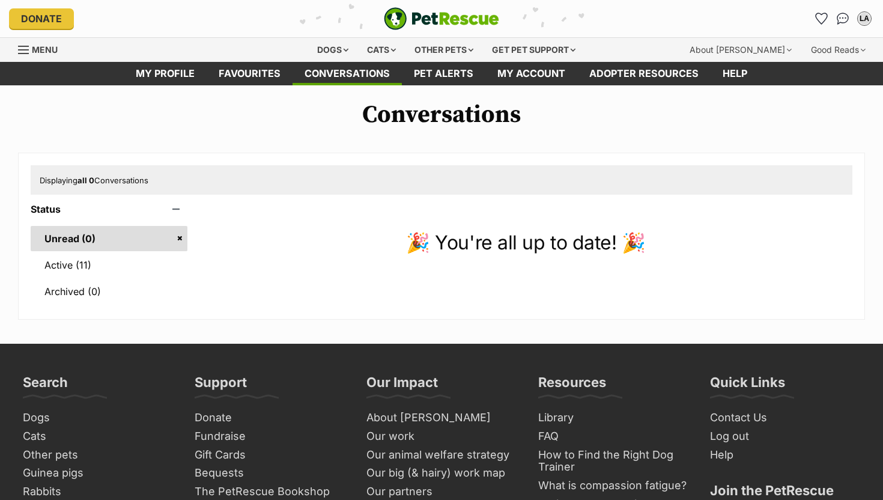  I want to click on div: Good Reads, so click(838, 50).